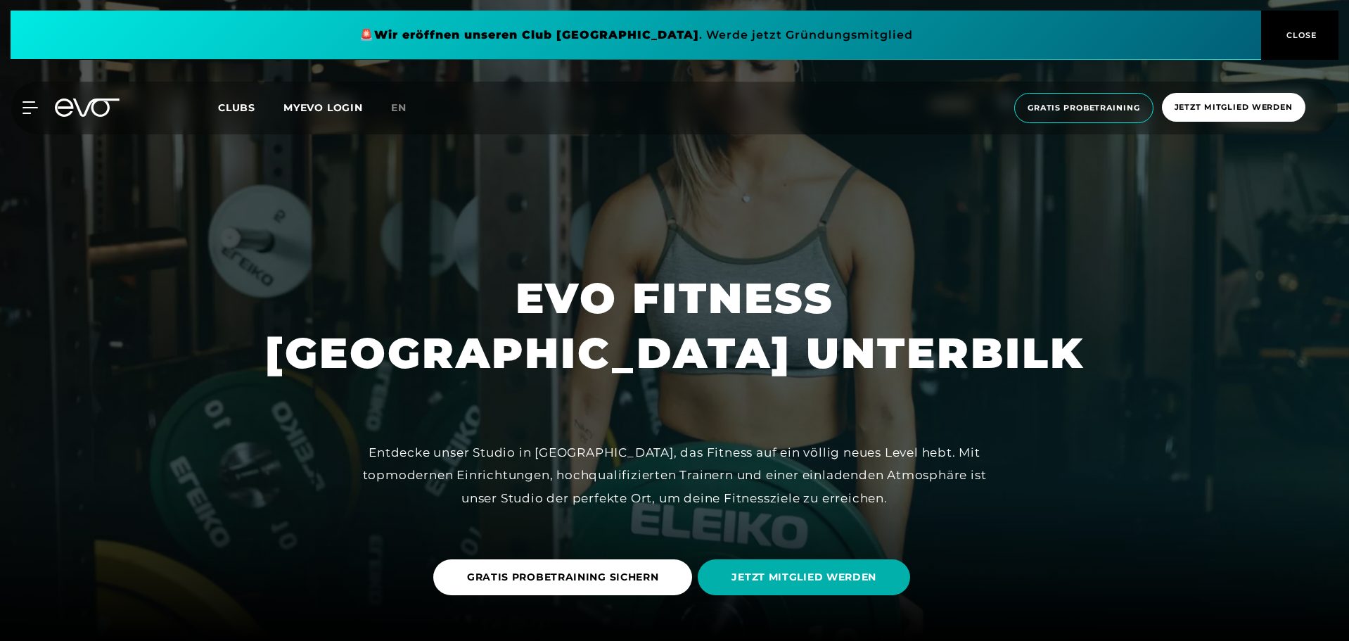  What do you see at coordinates (323, 108) in the screenshot?
I see `a: MYEVO LOGIN` at bounding box center [323, 108].